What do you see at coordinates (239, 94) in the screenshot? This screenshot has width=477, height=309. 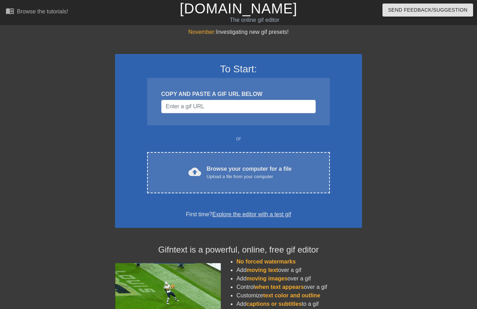 I see `div: COPY AND PASTE A GIF URL BELOW` at bounding box center [239, 94].